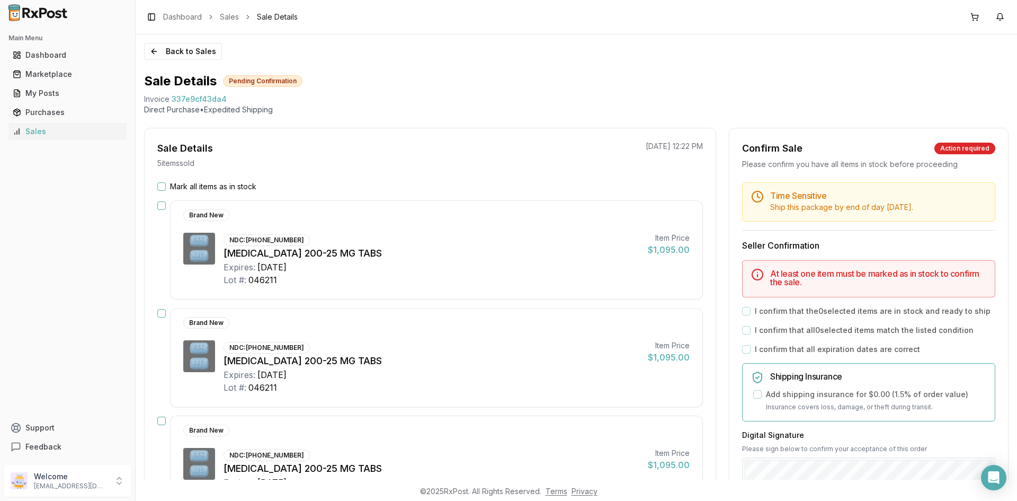 Image resolution: width=1017 pixels, height=501 pixels. I want to click on p: 5 item s sold, so click(176, 163).